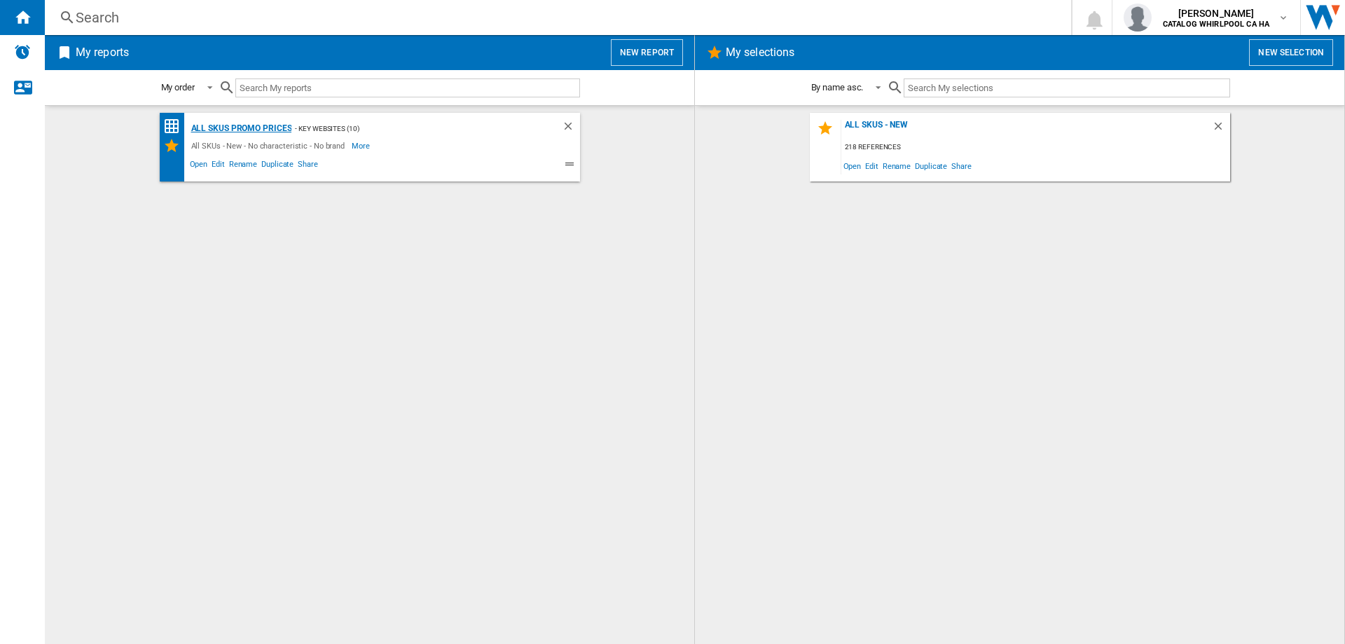 This screenshot has height=644, width=1345. I want to click on div: All SKUs - New, so click(1026, 129).